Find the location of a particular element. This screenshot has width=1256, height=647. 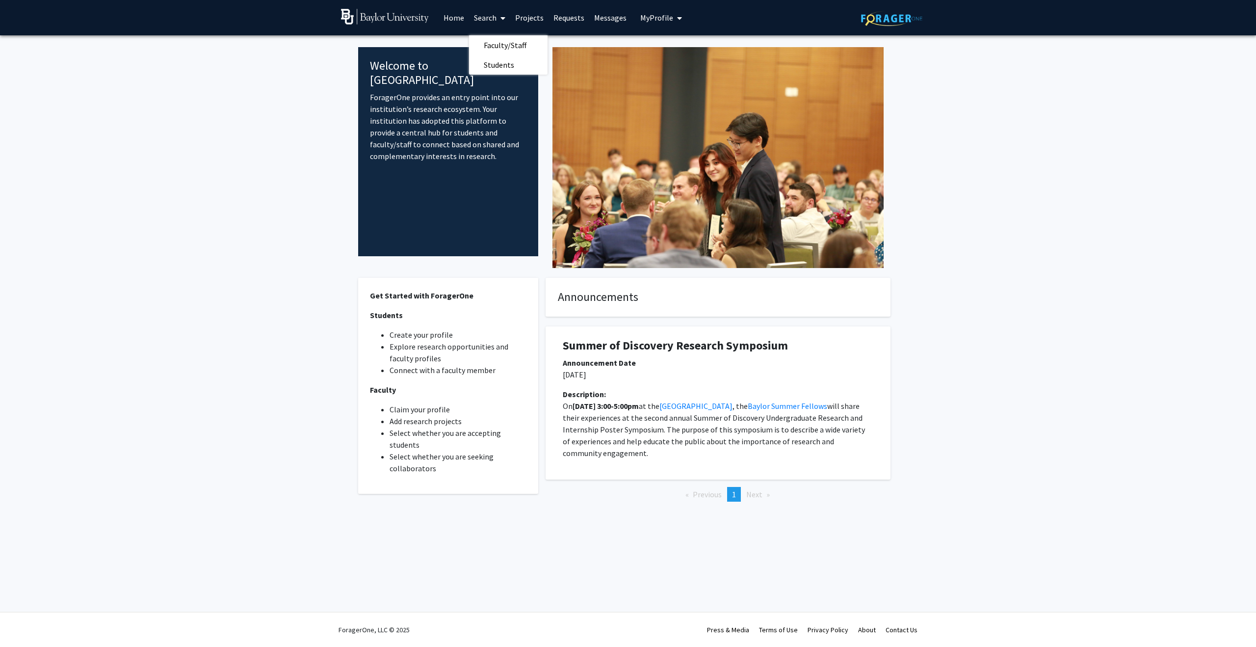

div: Description: is located at coordinates (718, 394).